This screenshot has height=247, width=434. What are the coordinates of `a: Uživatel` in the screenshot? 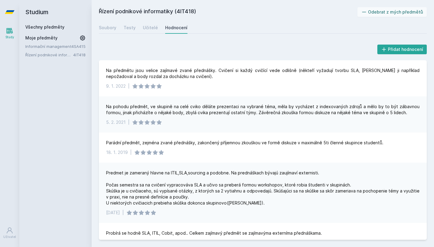 It's located at (10, 233).